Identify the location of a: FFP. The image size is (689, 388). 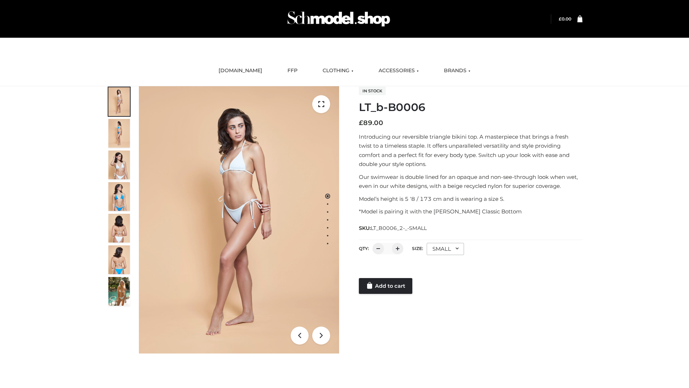
(292, 71).